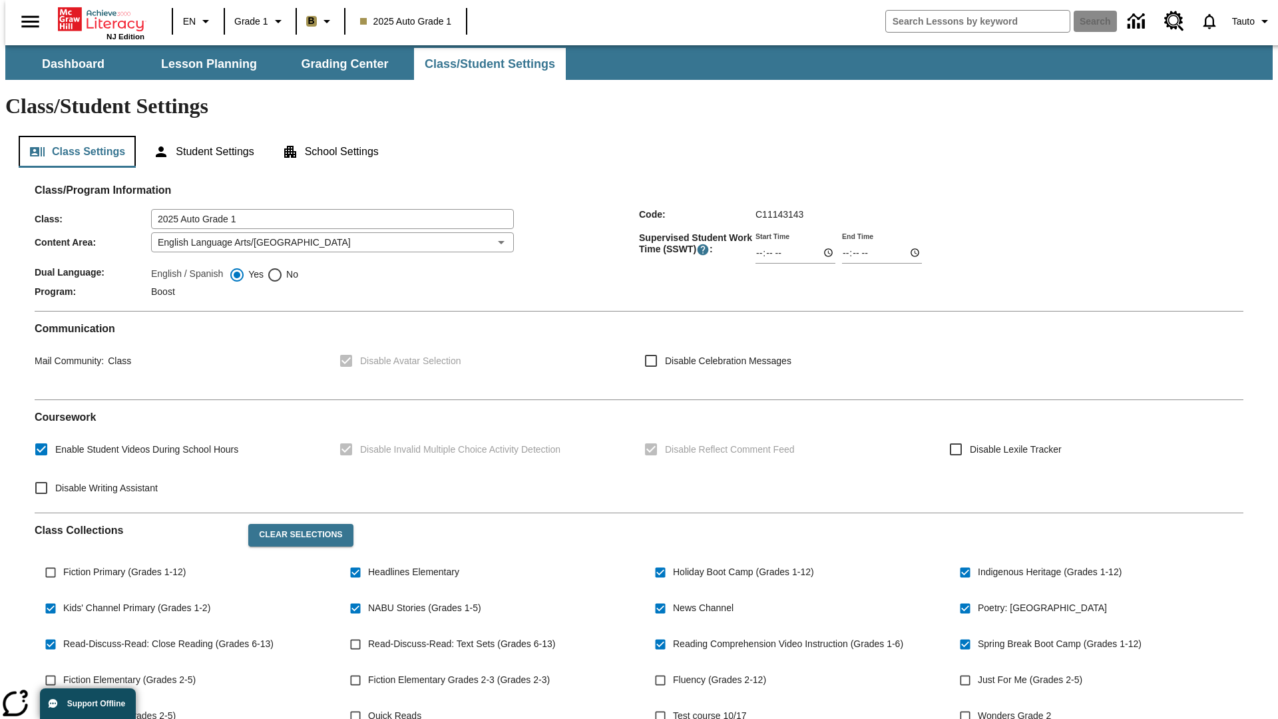  Describe the element at coordinates (639, 190) in the screenshot. I see `h2: Class/Program Information` at that location.